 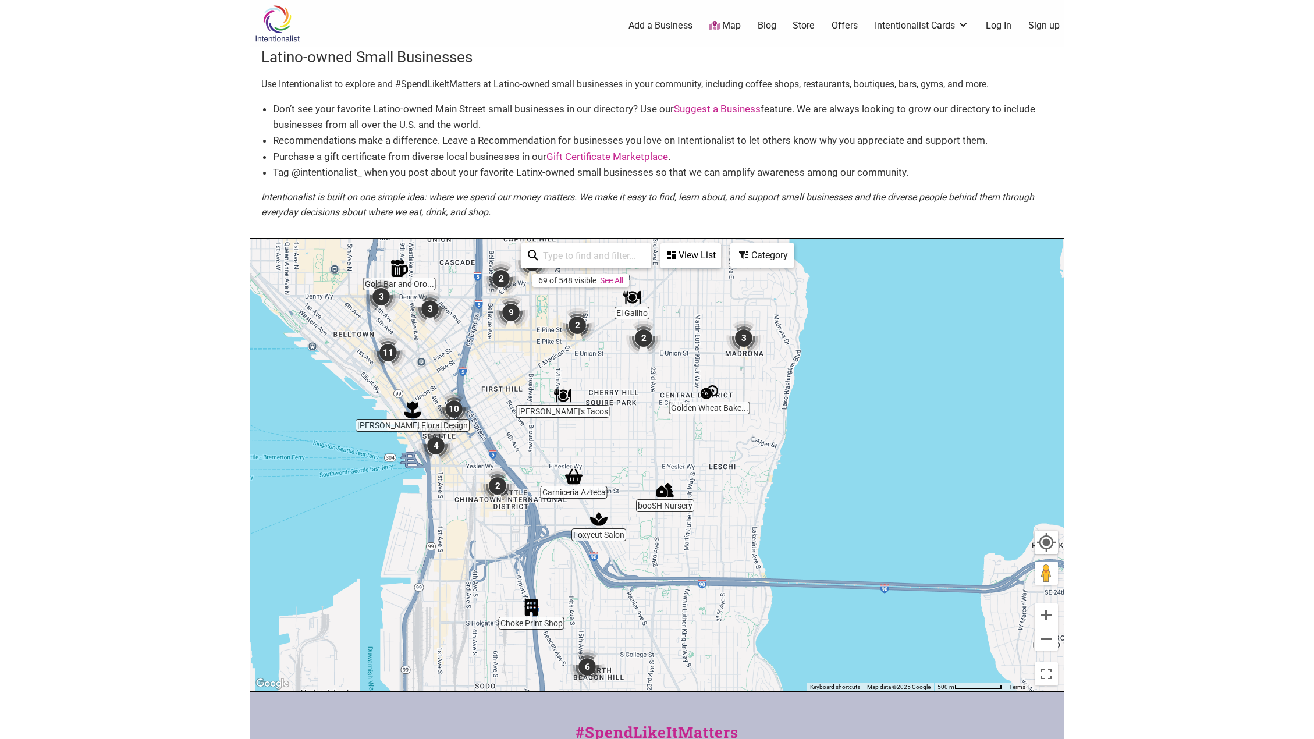 I want to click on em: Intentionalist is built on one simple idea: where we spend our money matters. We make it easy to ..., so click(x=647, y=204).